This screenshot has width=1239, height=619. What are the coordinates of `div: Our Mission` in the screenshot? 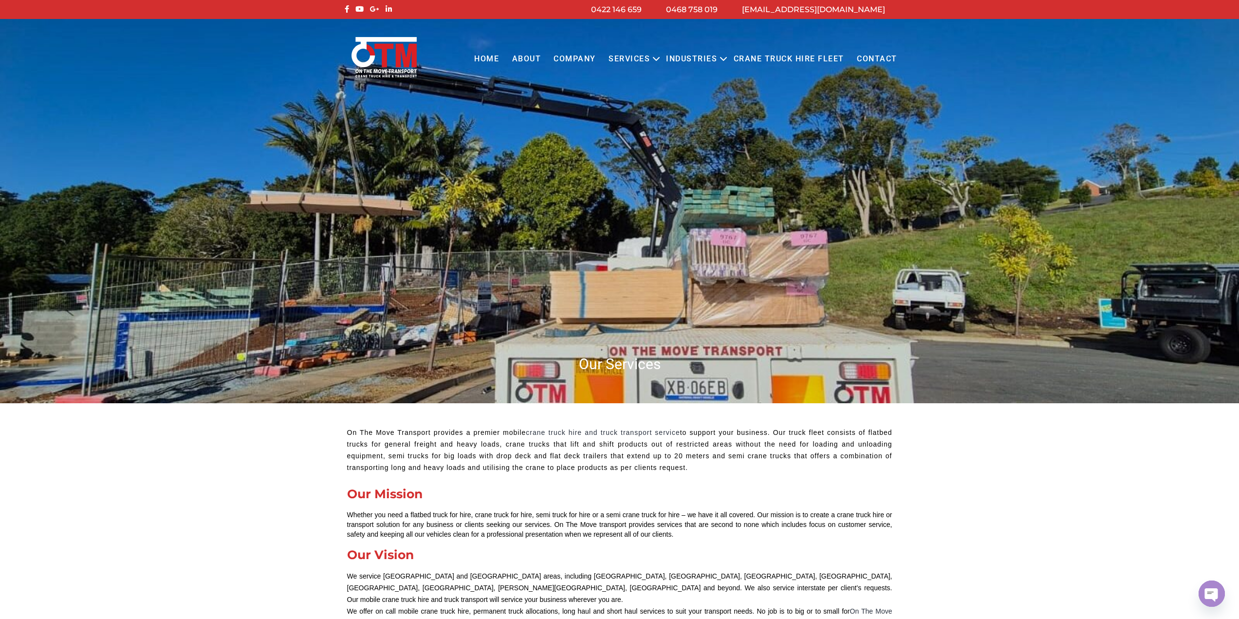 It's located at (620, 494).